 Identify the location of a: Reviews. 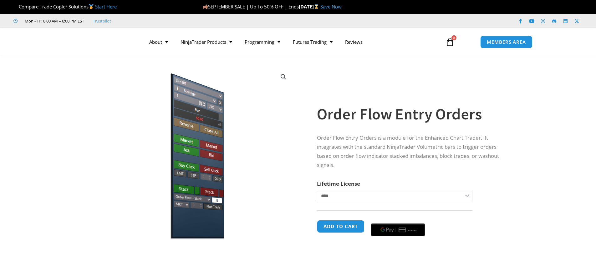
(354, 42).